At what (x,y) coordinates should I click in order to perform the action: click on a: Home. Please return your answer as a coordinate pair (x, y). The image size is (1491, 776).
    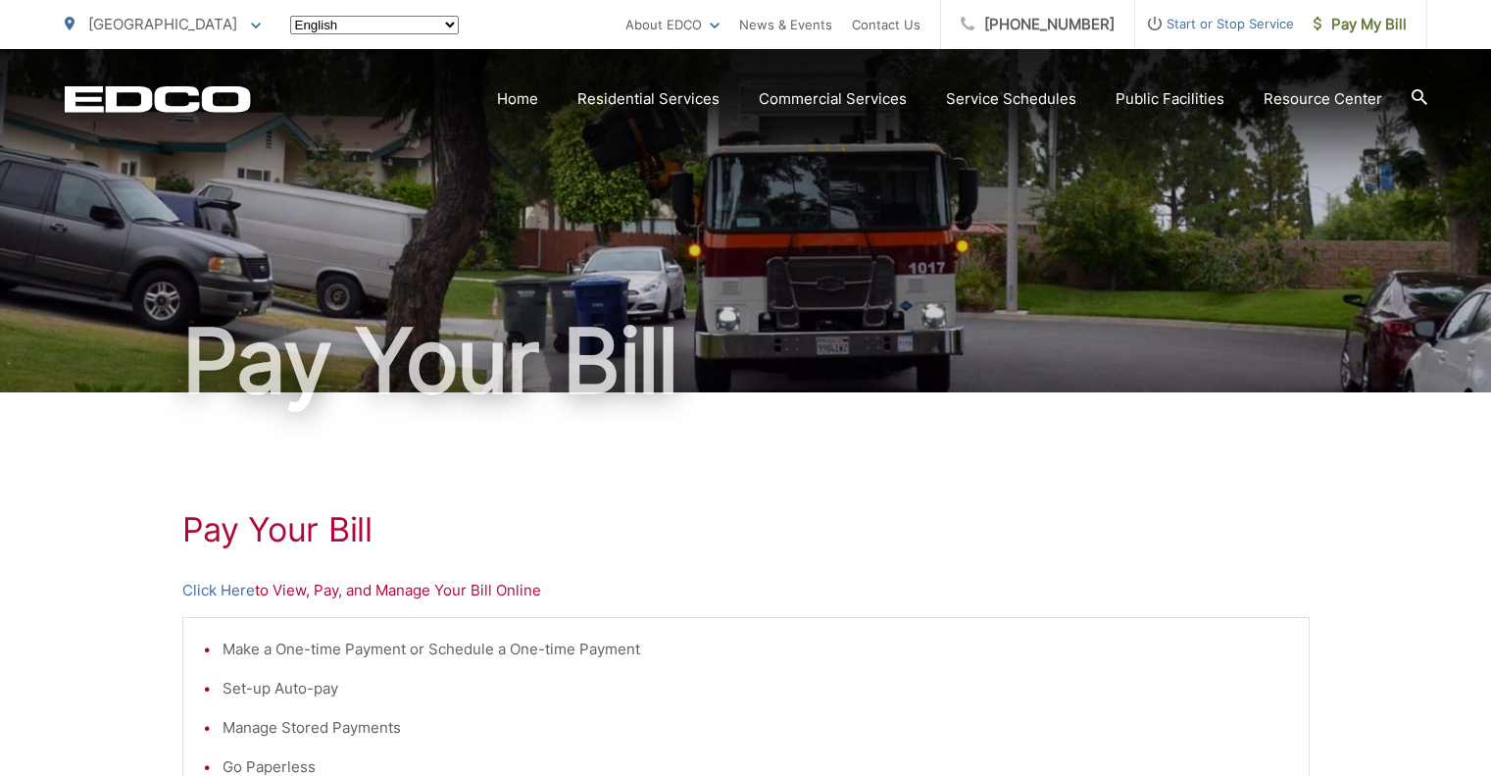
    Looking at the image, I should click on (518, 99).